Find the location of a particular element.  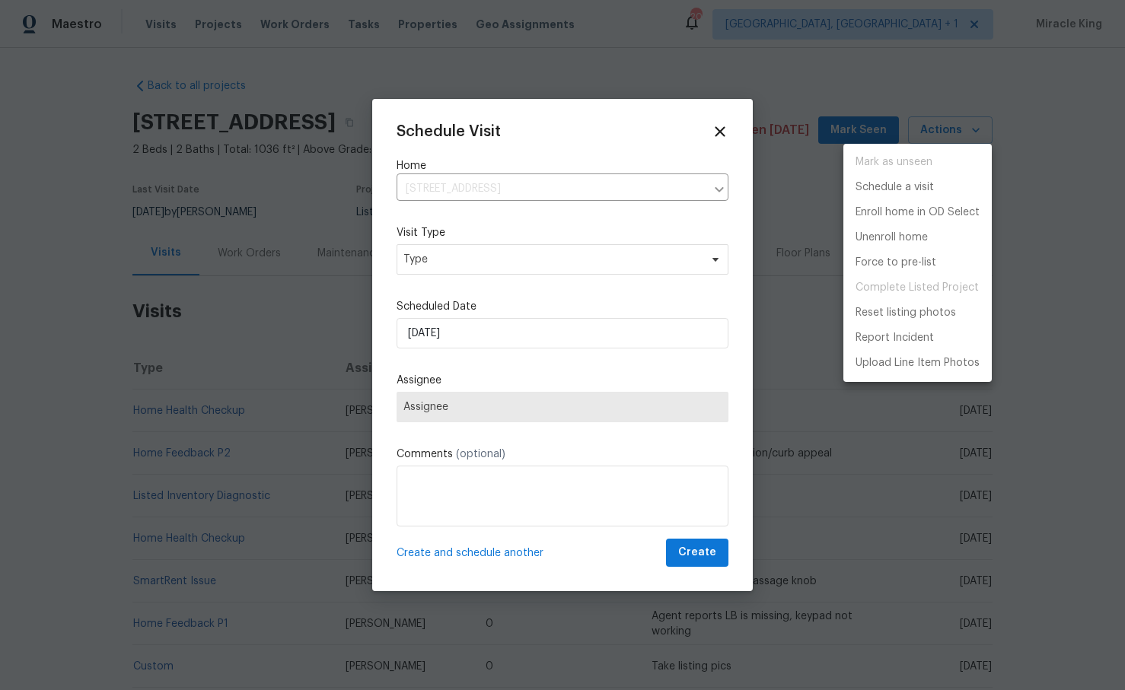

p: Report Incident is located at coordinates (895, 338).